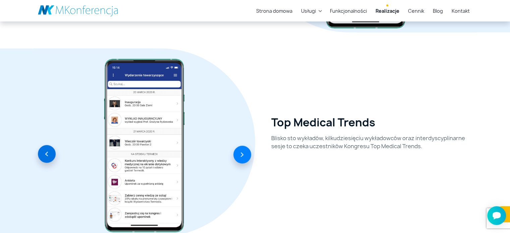  I want to click on p: Blisko sto wykładów, kilkudziesięciu wykładowców oraz interdyscyplinarne sesje to czeka uczestnik..., so click(372, 142).